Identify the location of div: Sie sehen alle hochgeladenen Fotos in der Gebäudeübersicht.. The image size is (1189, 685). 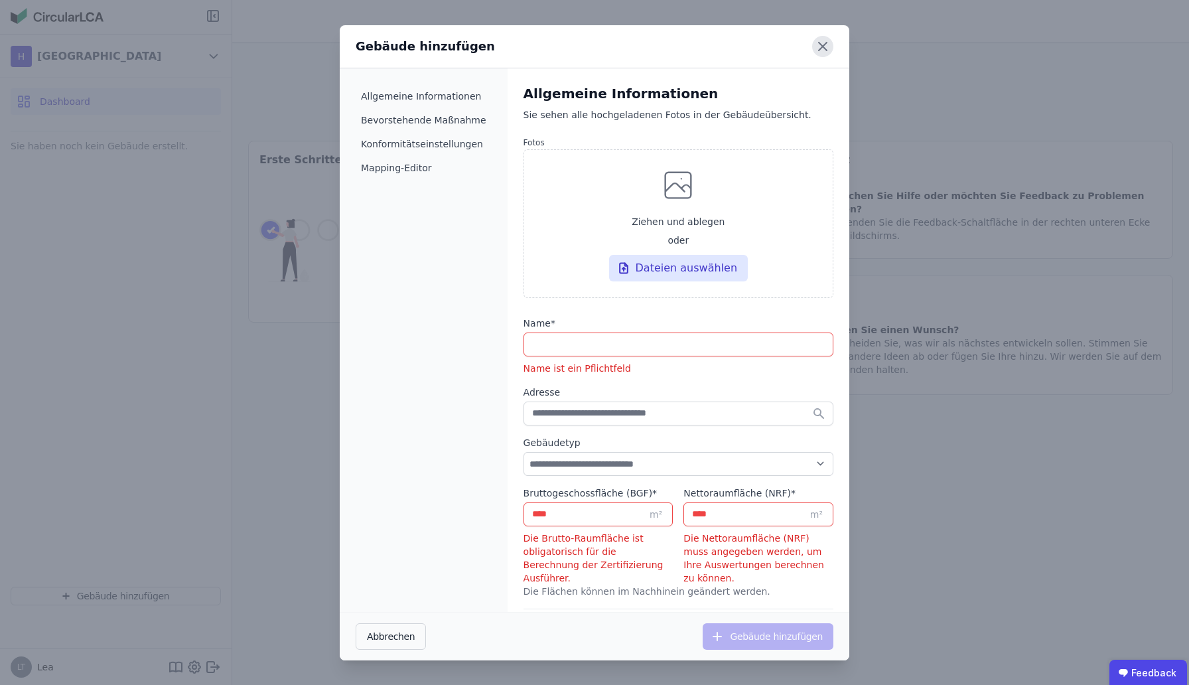
(678, 121).